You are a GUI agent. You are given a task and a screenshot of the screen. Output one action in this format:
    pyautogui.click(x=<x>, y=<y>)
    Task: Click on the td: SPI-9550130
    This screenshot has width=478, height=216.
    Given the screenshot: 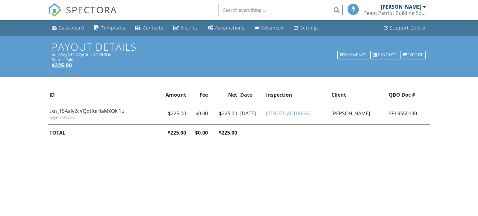 What is the action you would take?
    pyautogui.click(x=409, y=114)
    